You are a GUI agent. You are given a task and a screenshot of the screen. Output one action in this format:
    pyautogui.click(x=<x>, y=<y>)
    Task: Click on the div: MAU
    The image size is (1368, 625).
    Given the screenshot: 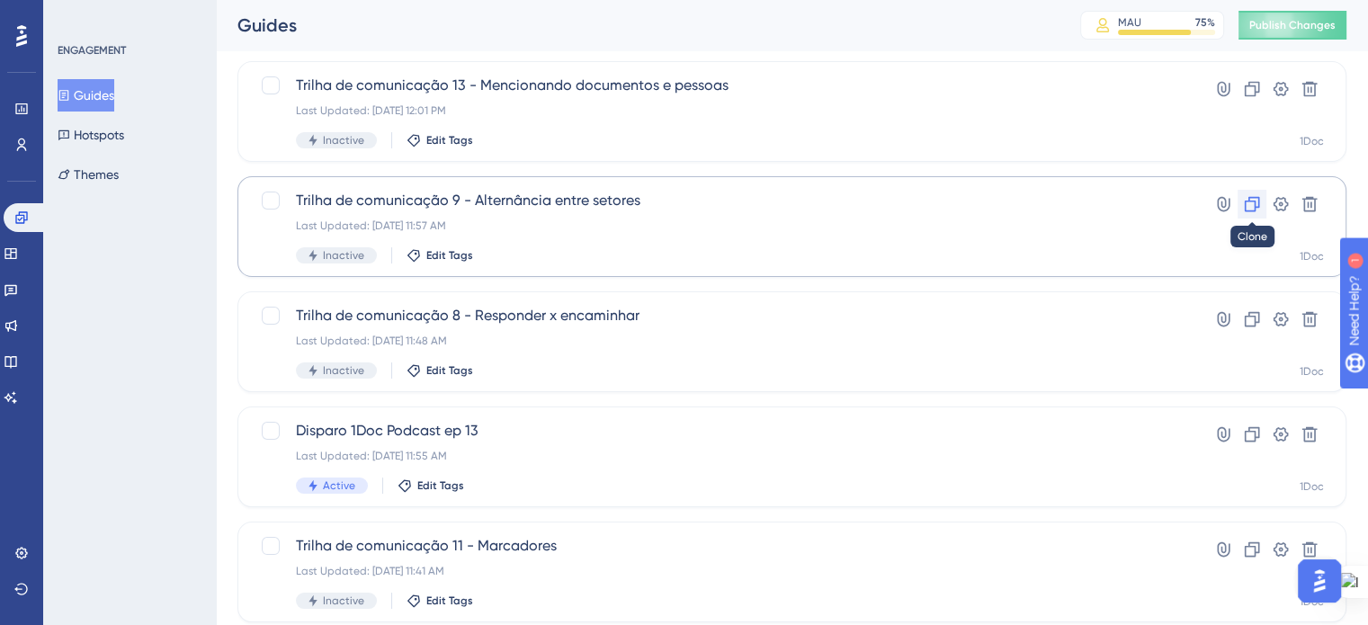 What is the action you would take?
    pyautogui.click(x=1130, y=22)
    